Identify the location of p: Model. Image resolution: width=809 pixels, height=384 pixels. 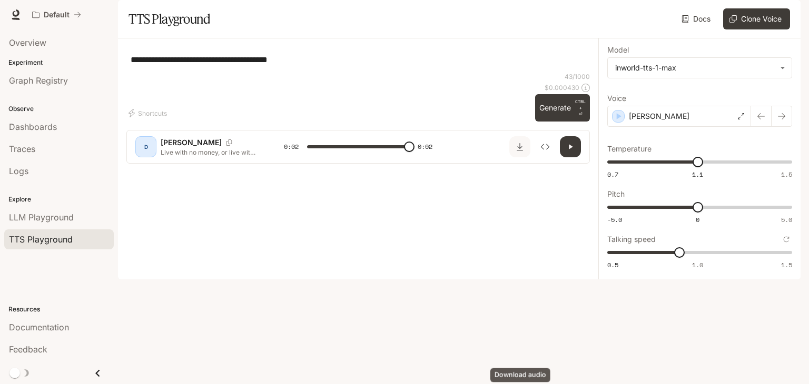
(618, 50).